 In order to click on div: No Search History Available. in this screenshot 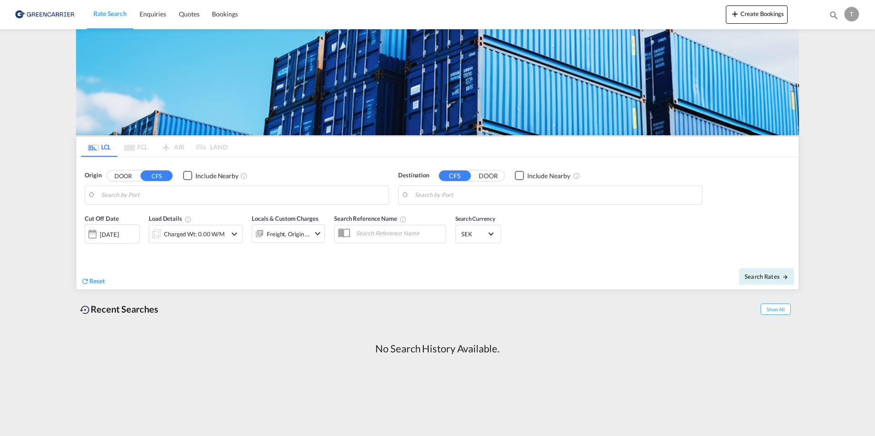, I will do `click(437, 349)`.